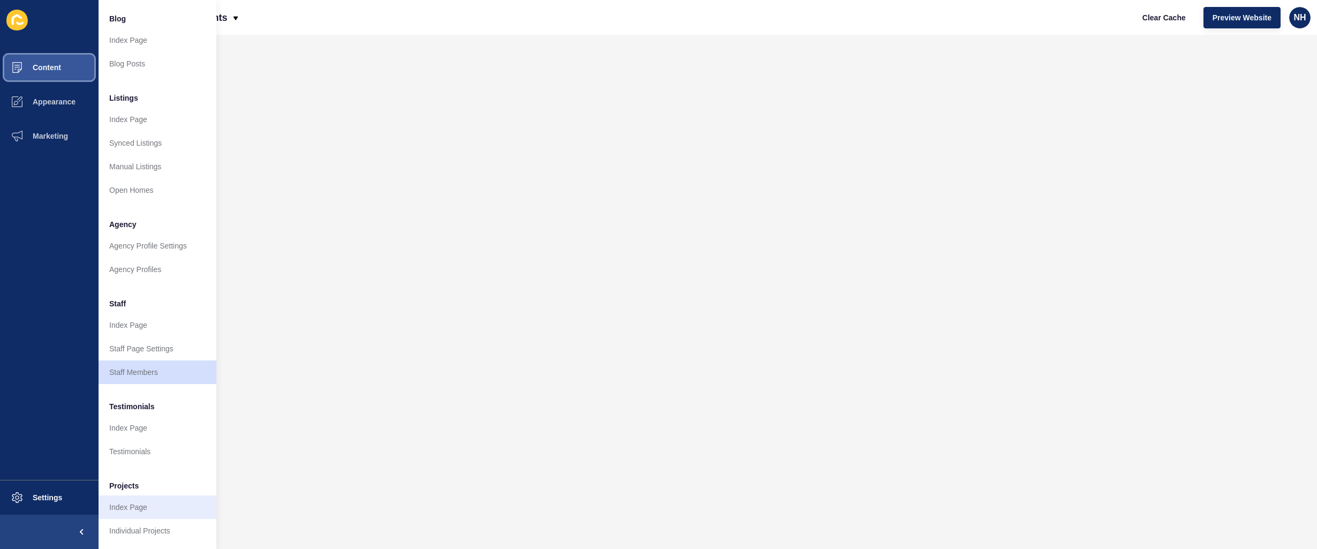 The image size is (1317, 549). Describe the element at coordinates (157, 246) in the screenshot. I see `a: Agency Profile Settings` at that location.